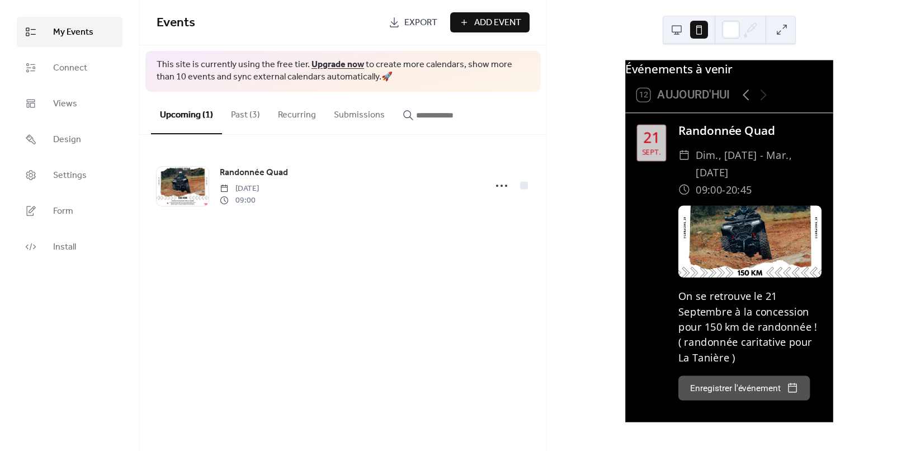  What do you see at coordinates (729, 68) in the screenshot?
I see `div: Événements à venir` at bounding box center [729, 68].